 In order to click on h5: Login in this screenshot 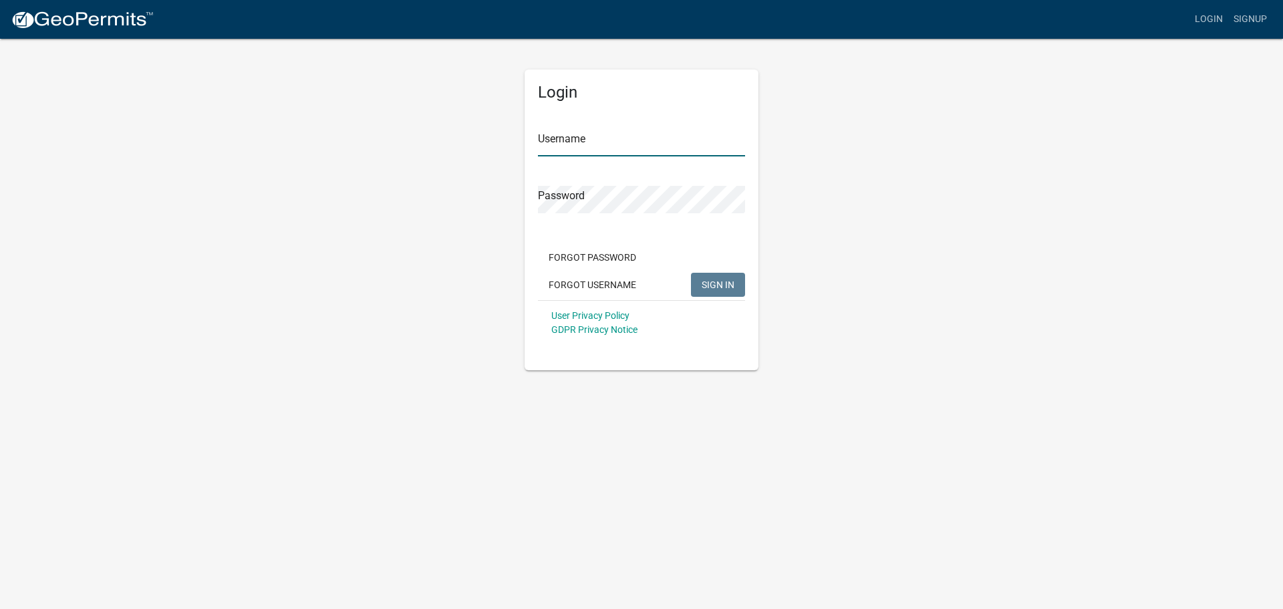, I will do `click(641, 92)`.